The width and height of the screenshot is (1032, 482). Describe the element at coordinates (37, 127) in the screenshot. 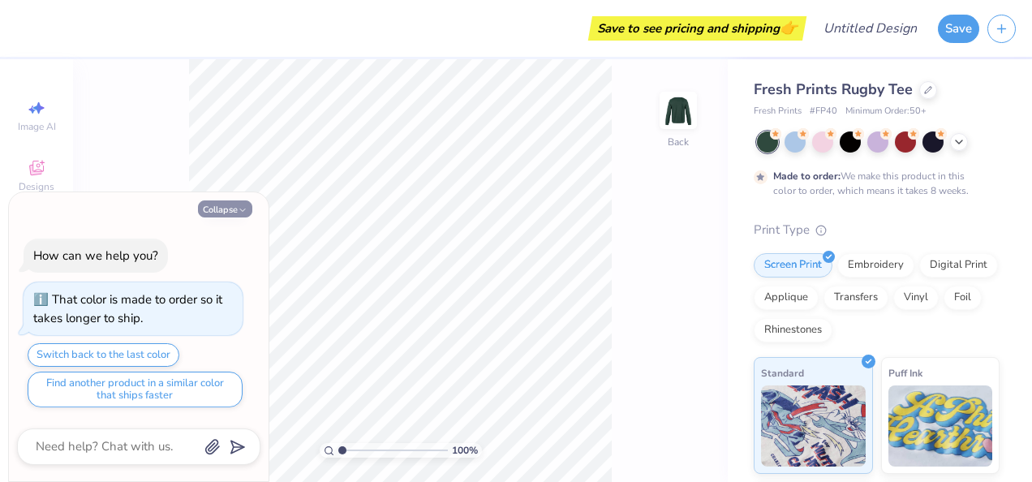

I see `span: Image AI` at that location.